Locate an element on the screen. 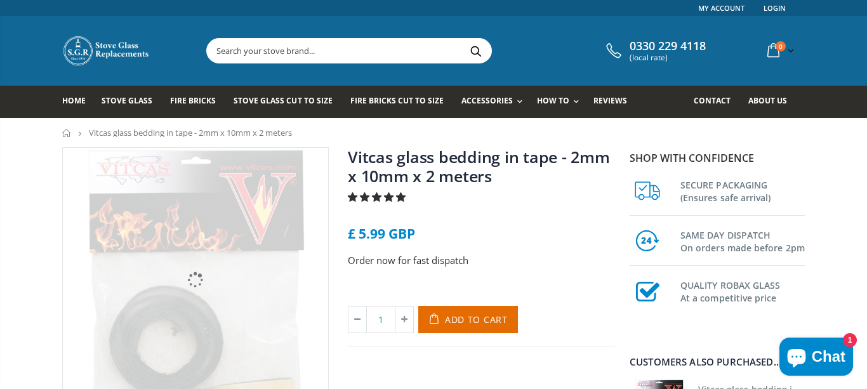  a: About us is located at coordinates (773, 102).